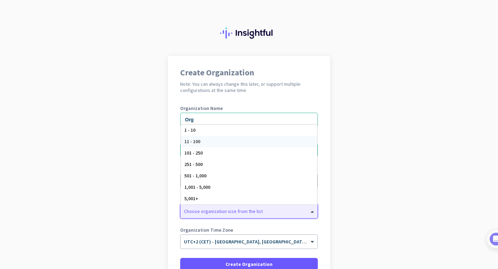 The image size is (498, 269). What do you see at coordinates (249, 87) in the screenshot?
I see `h2: Note: You can always change this later, or support multiple configurations at the same time` at bounding box center [249, 87].